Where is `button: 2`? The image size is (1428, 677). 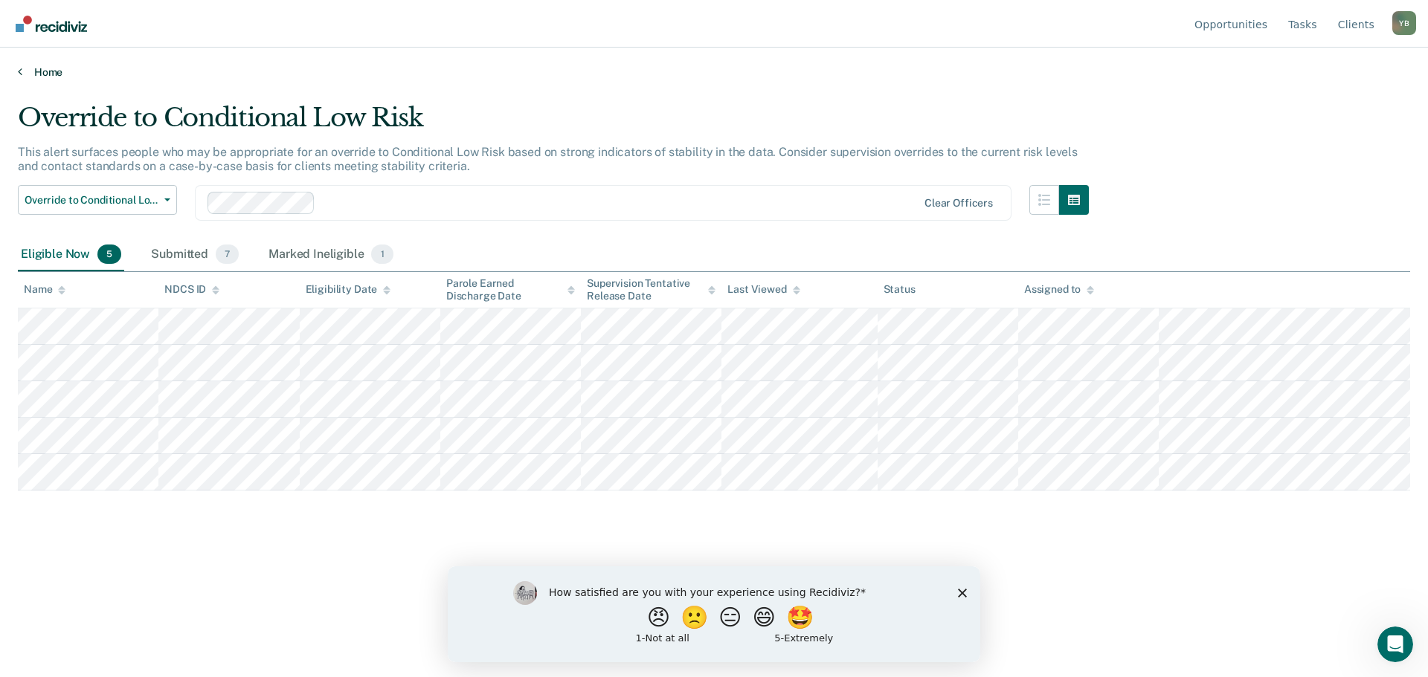 button: 2 is located at coordinates (248, 51).